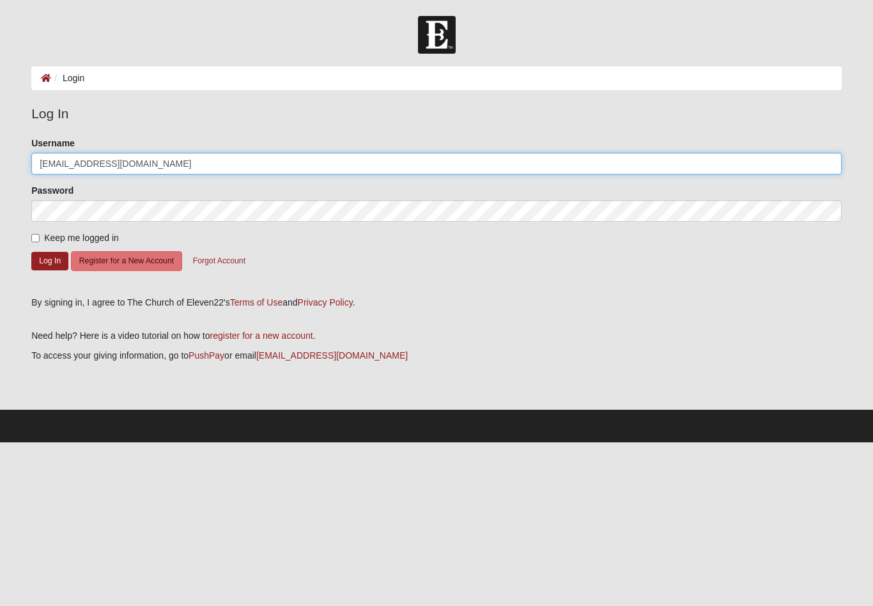 The image size is (873, 606). Describe the element at coordinates (81, 238) in the screenshot. I see `span: Keep me logged in` at that location.